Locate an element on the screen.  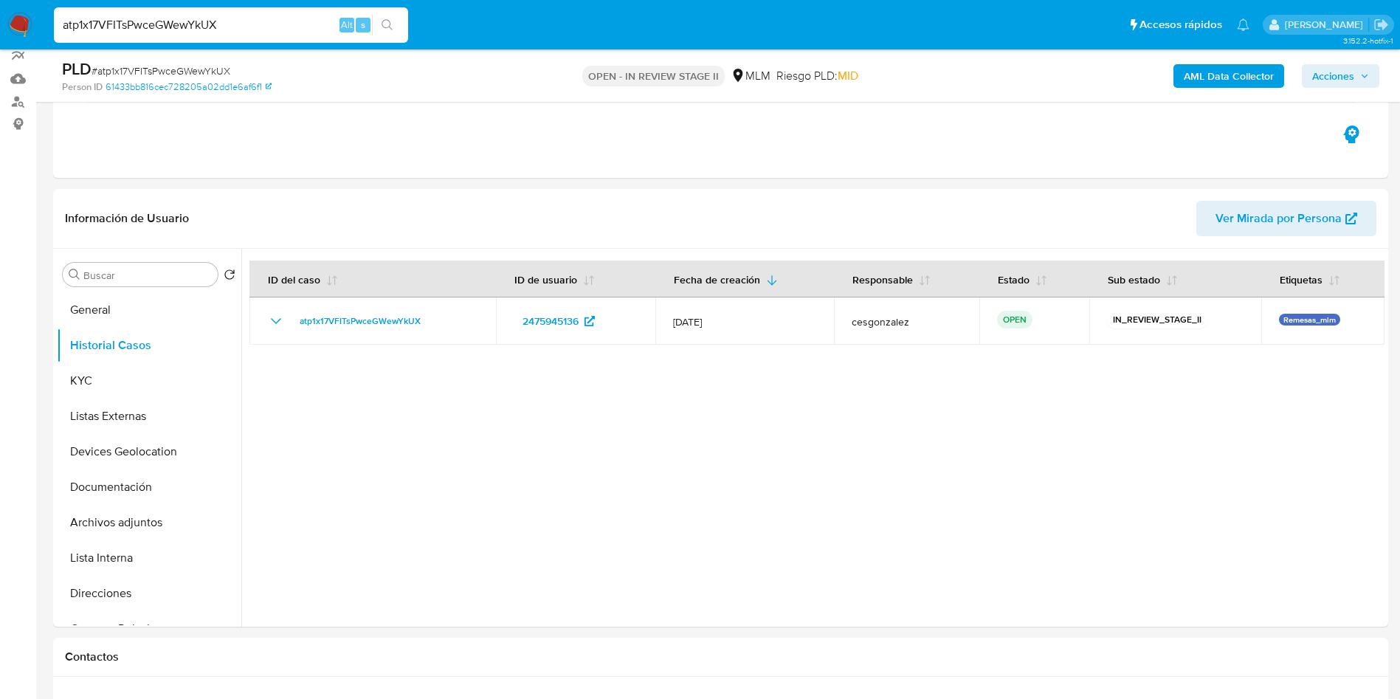
button: Listas Externas is located at coordinates (149, 416).